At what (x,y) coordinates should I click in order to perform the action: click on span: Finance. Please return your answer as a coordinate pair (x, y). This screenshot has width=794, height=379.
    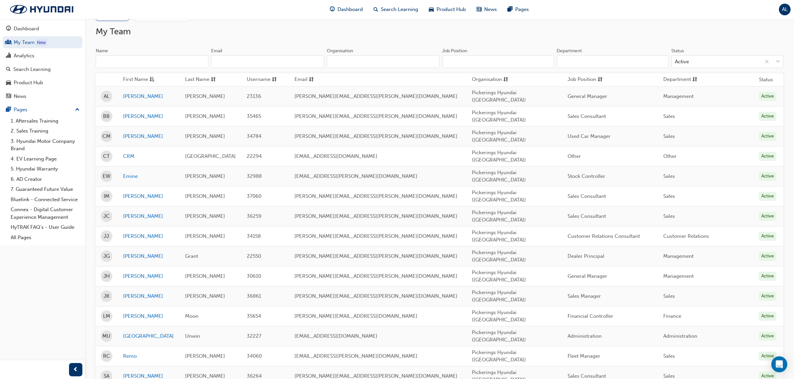
    Looking at the image, I should click on (672, 316).